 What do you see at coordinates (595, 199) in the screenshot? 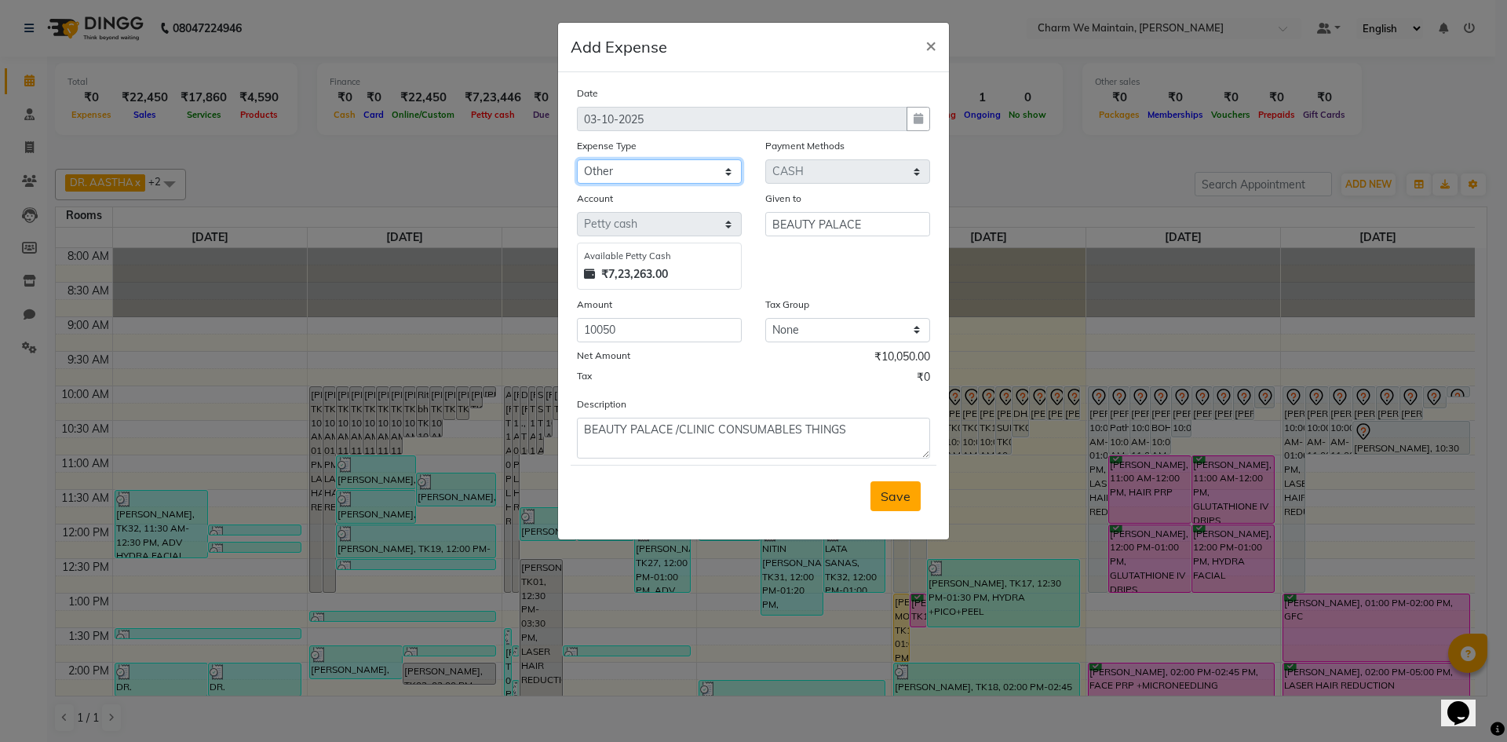
I see `label: Account` at bounding box center [595, 199].